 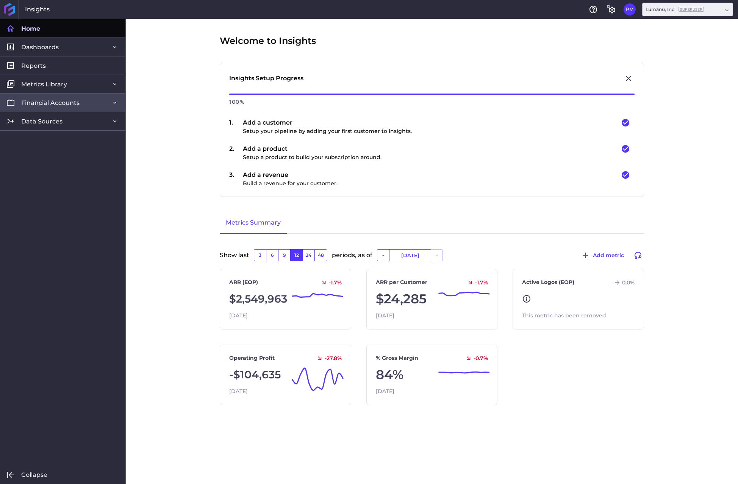 What do you see at coordinates (688, 9) in the screenshot?
I see `div: Dropdown select` at bounding box center [688, 9].